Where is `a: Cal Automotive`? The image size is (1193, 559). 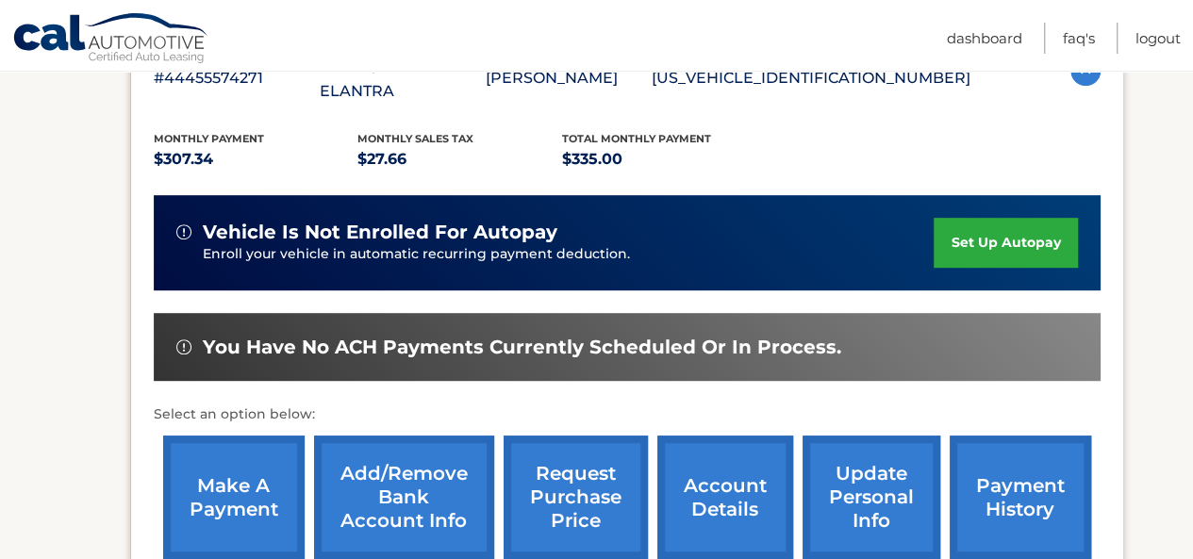 a: Cal Automotive is located at coordinates (111, 40).